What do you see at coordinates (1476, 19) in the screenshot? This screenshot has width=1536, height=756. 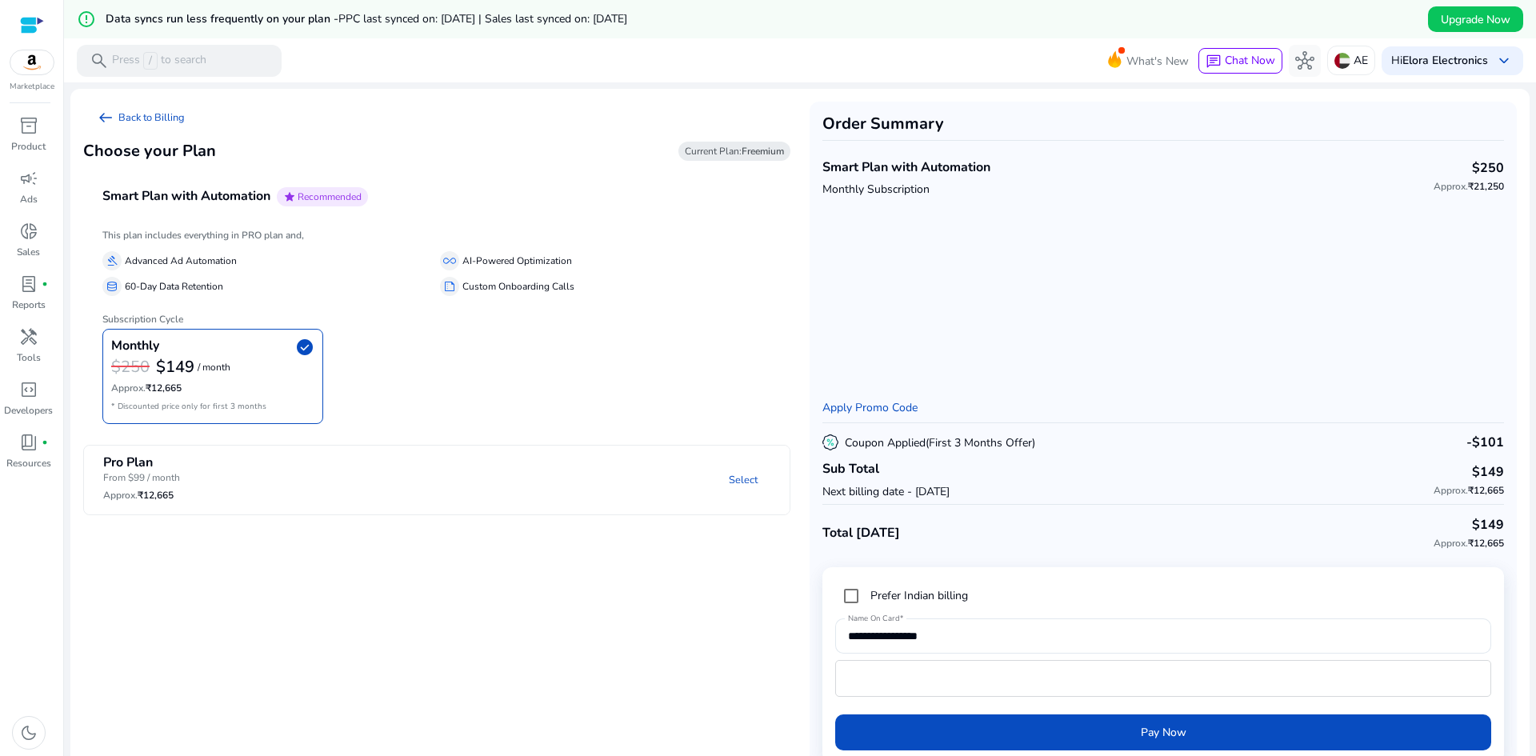 I see `span: Upgrade Now` at bounding box center [1476, 19].